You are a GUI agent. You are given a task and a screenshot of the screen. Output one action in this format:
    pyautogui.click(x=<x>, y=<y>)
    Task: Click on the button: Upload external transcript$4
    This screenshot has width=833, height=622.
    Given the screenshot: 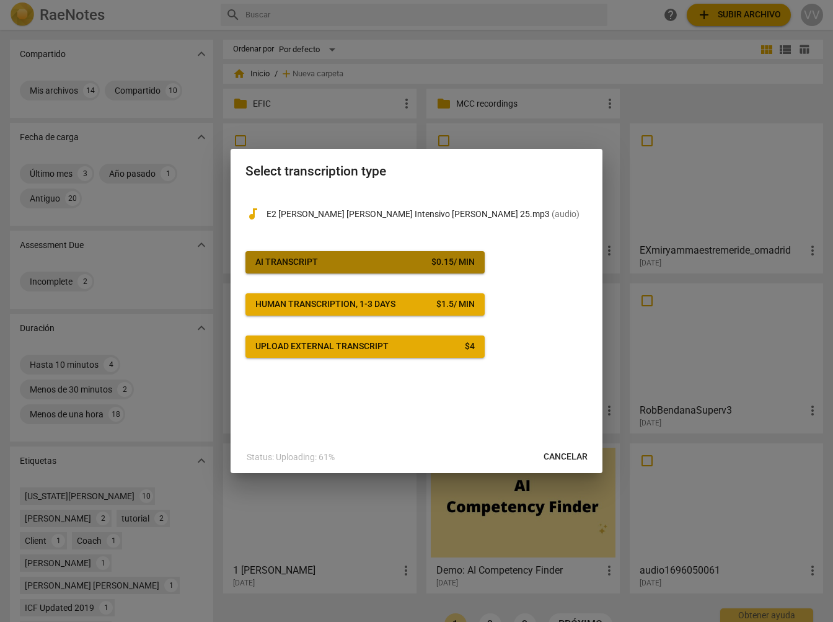 What is the action you would take?
    pyautogui.click(x=365, y=346)
    